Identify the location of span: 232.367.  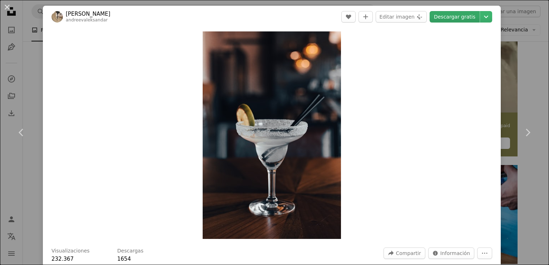
(62, 259).